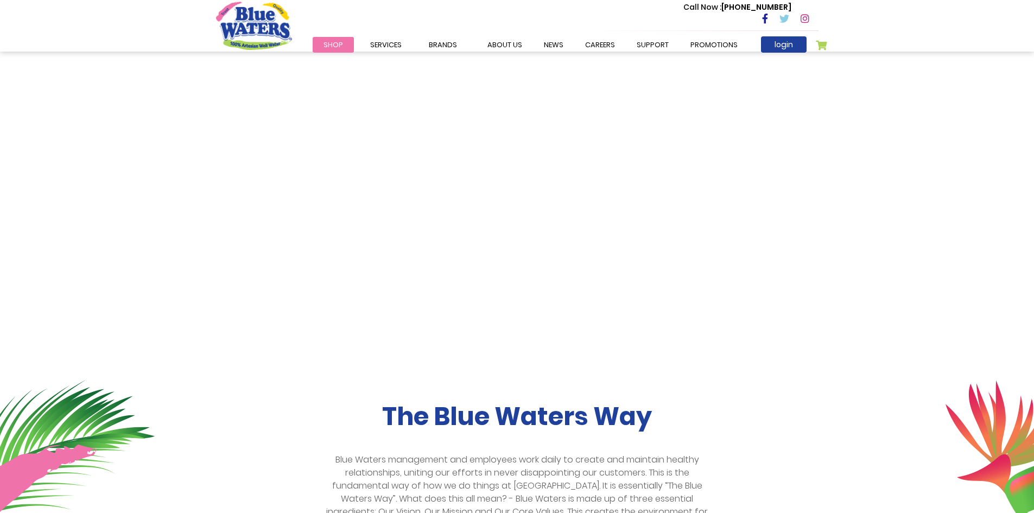 The image size is (1034, 513). Describe the element at coordinates (517, 416) in the screenshot. I see `h2: The Blue Waters Way` at that location.